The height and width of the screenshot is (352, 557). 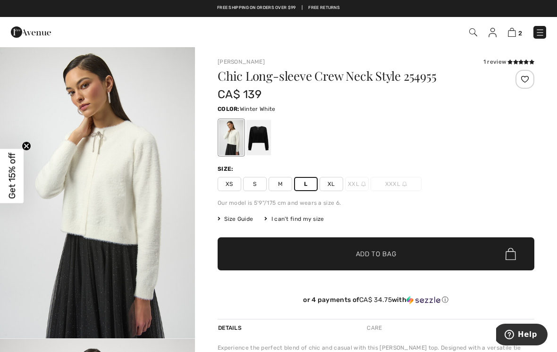 What do you see at coordinates (540, 33) in the screenshot?
I see `img: Menu` at bounding box center [540, 33].